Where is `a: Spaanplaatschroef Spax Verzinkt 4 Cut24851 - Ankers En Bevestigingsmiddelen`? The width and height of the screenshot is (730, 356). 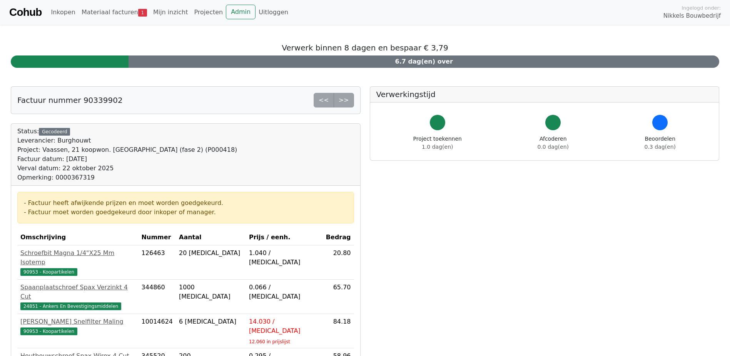
a: Spaanplaatschroef Spax Verzinkt 4 Cut24851 - Ankers En Bevestigingsmiddelen is located at coordinates (78, 296).